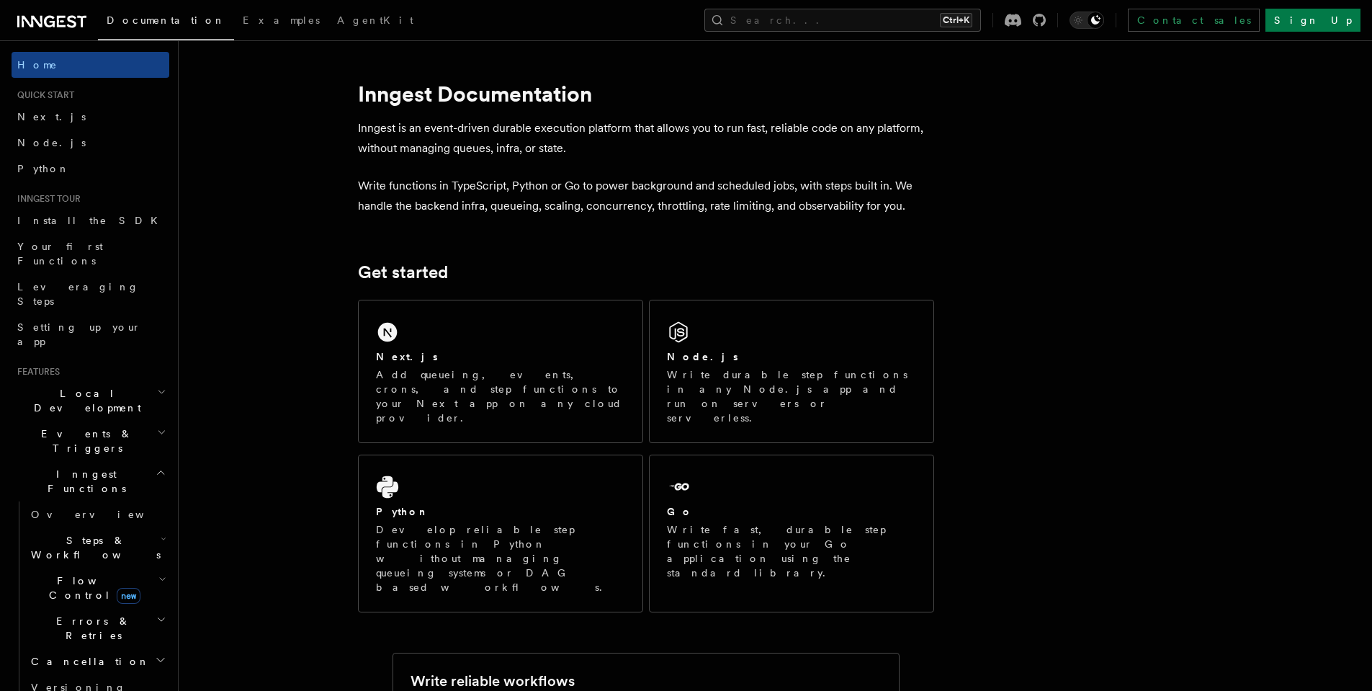 Image resolution: width=1372 pixels, height=691 pixels. Describe the element at coordinates (791, 551) in the screenshot. I see `p: Write fast, durable step functions in your Go application using the standard library.` at that location.